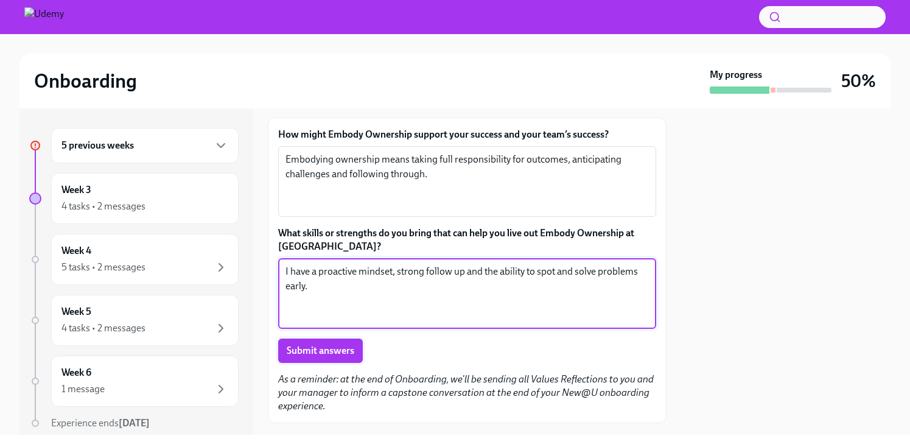 The height and width of the screenshot is (447, 910). What do you see at coordinates (145, 145) in the screenshot?
I see `div: 5 previous weeks` at bounding box center [145, 145].